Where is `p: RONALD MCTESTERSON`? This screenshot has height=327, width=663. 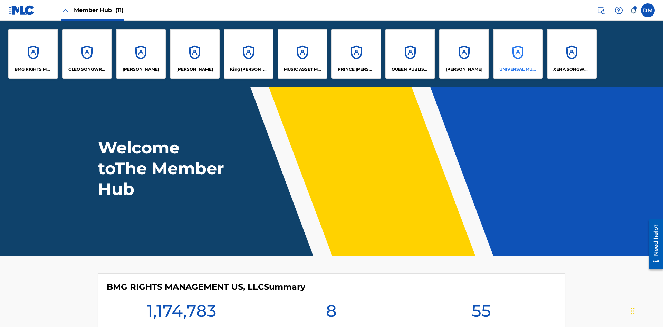 p: RONALD MCTESTERSON is located at coordinates (464, 69).